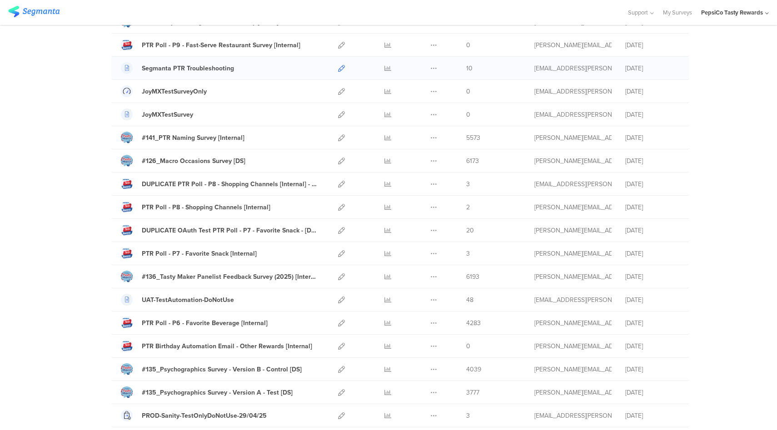  Describe the element at coordinates (188, 300) in the screenshot. I see `div: UAT-TestAutomation-DoNotUse` at that location.